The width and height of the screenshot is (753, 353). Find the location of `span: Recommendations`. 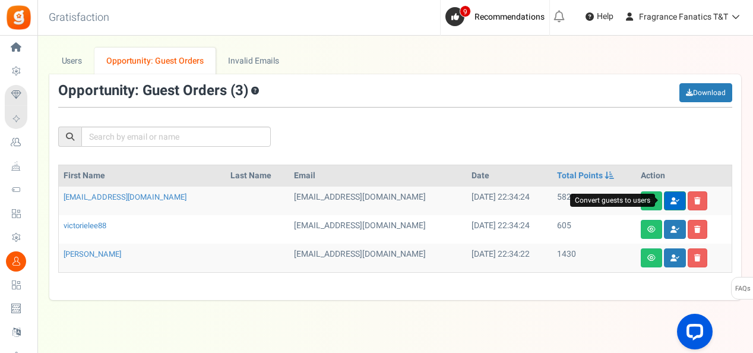

span: Recommendations is located at coordinates (509, 17).